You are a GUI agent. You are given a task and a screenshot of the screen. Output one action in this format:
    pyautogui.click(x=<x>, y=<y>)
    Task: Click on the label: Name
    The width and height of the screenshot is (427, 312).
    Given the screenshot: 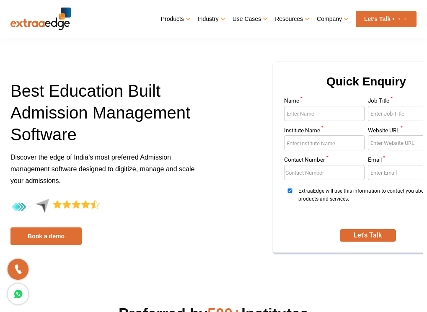 What is the action you would take?
    pyautogui.click(x=324, y=102)
    